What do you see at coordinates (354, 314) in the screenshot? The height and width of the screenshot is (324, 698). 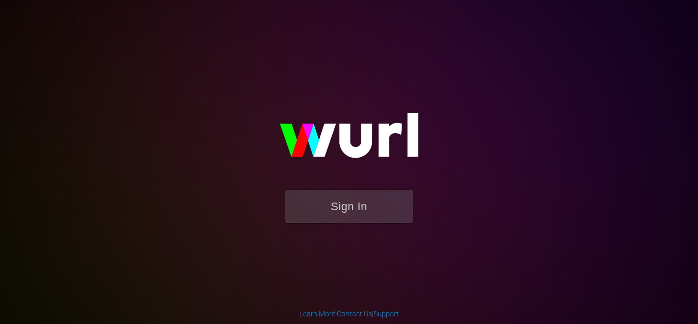 I see `a: Contact Us` at bounding box center [354, 314].